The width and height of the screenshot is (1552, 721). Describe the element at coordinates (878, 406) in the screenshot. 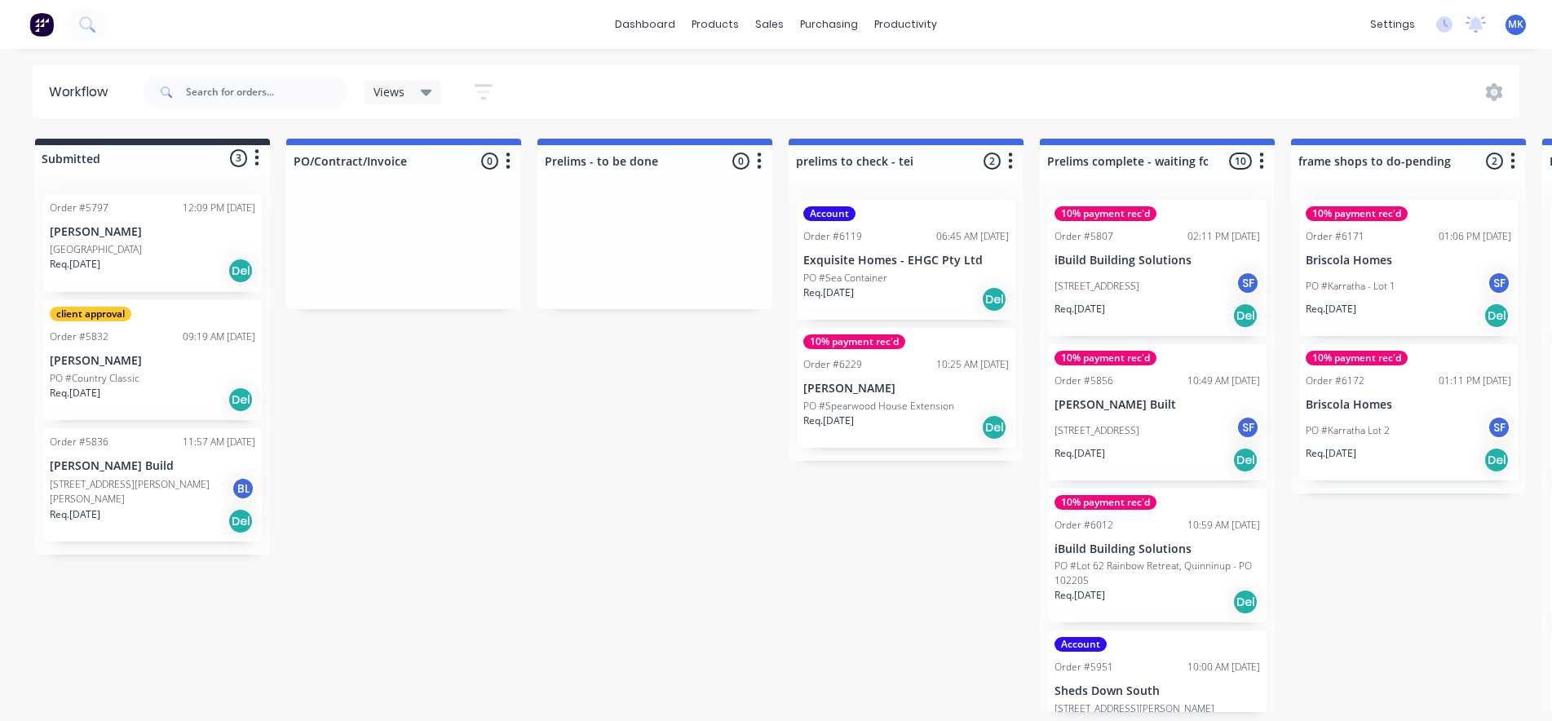

I see `p: PO #Spearwood House Extension` at that location.